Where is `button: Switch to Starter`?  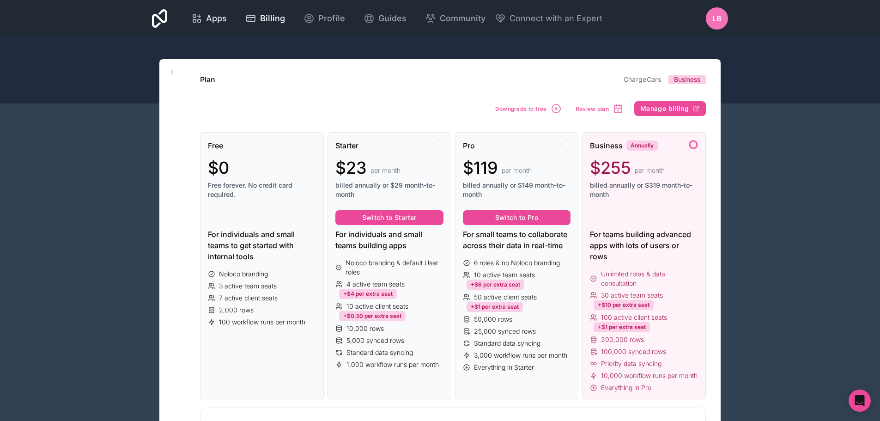 button: Switch to Starter is located at coordinates (390, 218).